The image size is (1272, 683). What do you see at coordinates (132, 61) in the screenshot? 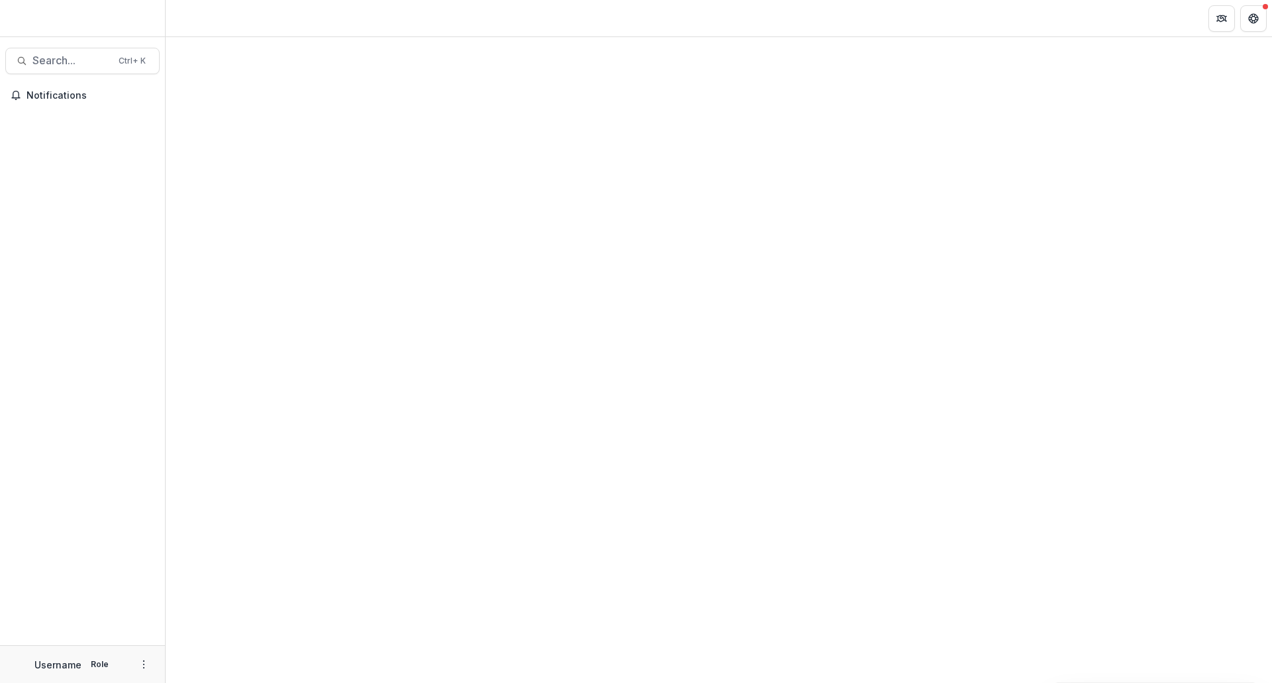
I see `div: Ctrl + K` at bounding box center [132, 61].